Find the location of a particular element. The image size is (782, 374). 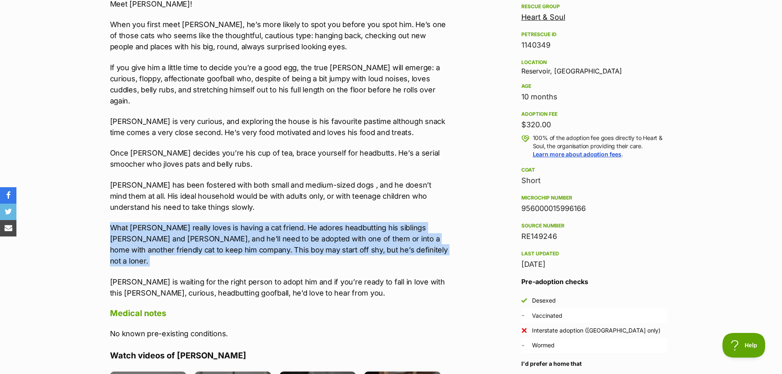

img: No is located at coordinates (524, 330).